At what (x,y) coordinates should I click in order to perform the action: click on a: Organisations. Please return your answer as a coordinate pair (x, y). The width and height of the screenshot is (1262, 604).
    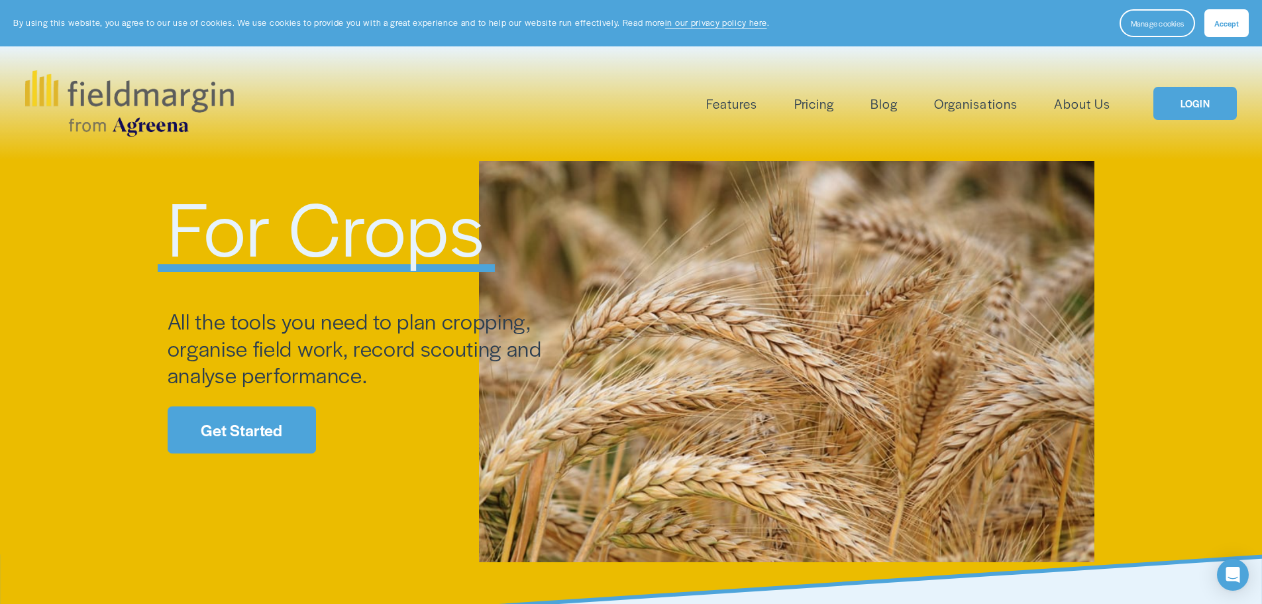
    Looking at the image, I should click on (975, 103).